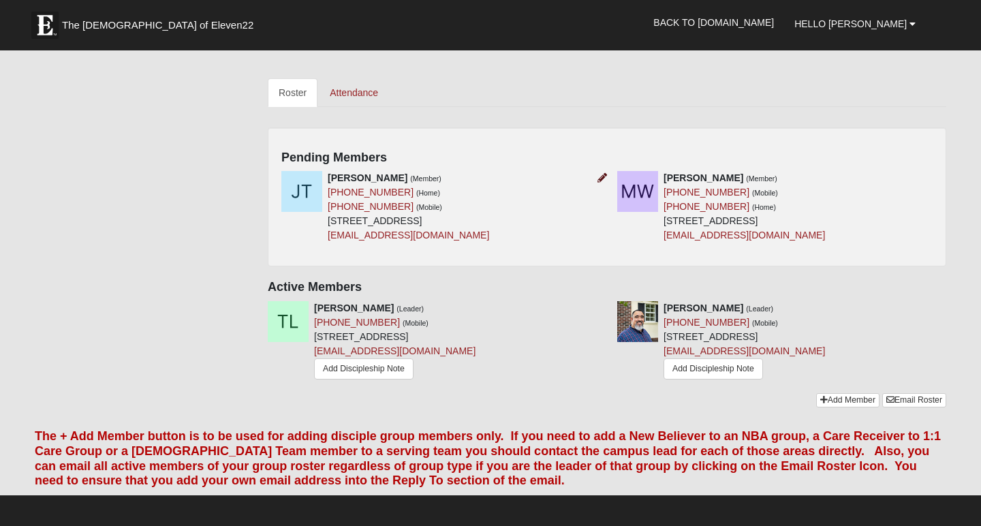 Image resolution: width=981 pixels, height=526 pixels. What do you see at coordinates (353, 93) in the screenshot?
I see `a: Attendance` at bounding box center [353, 93].